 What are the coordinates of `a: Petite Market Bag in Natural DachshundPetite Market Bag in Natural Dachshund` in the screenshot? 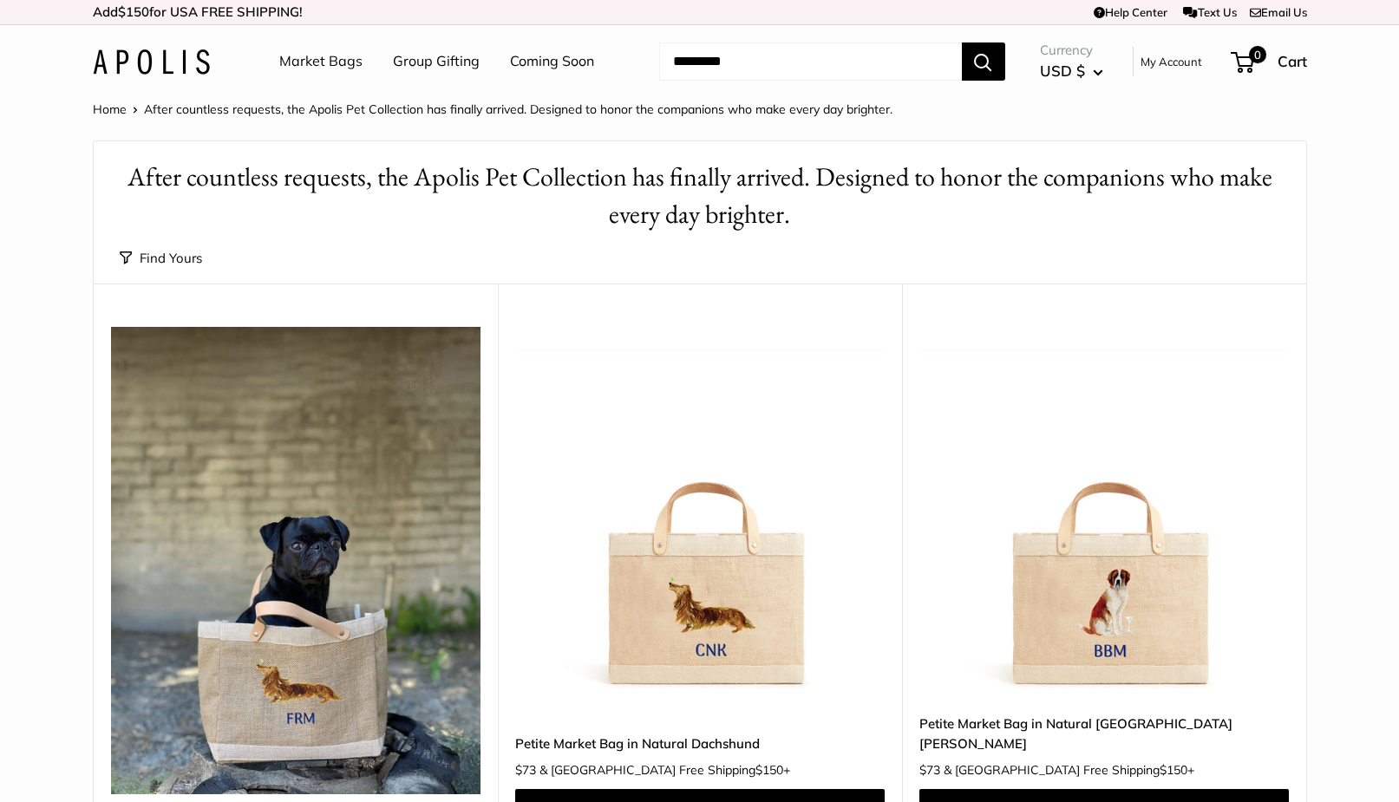 It's located at (700, 512).